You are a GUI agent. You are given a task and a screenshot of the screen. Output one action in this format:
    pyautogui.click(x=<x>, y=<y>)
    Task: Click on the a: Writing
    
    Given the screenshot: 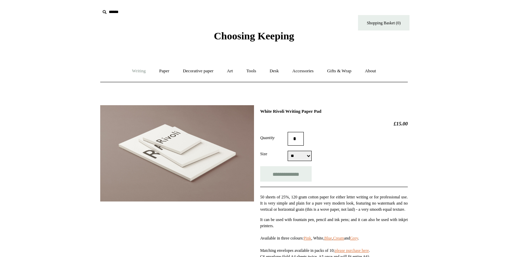 What is the action you would take?
    pyautogui.click(x=139, y=71)
    